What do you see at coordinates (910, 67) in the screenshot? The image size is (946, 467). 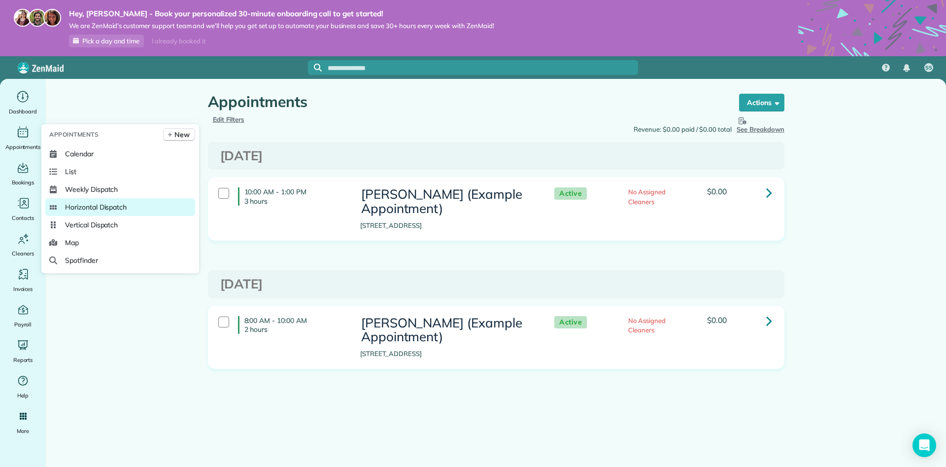 I see `nav: Main` at bounding box center [910, 67].